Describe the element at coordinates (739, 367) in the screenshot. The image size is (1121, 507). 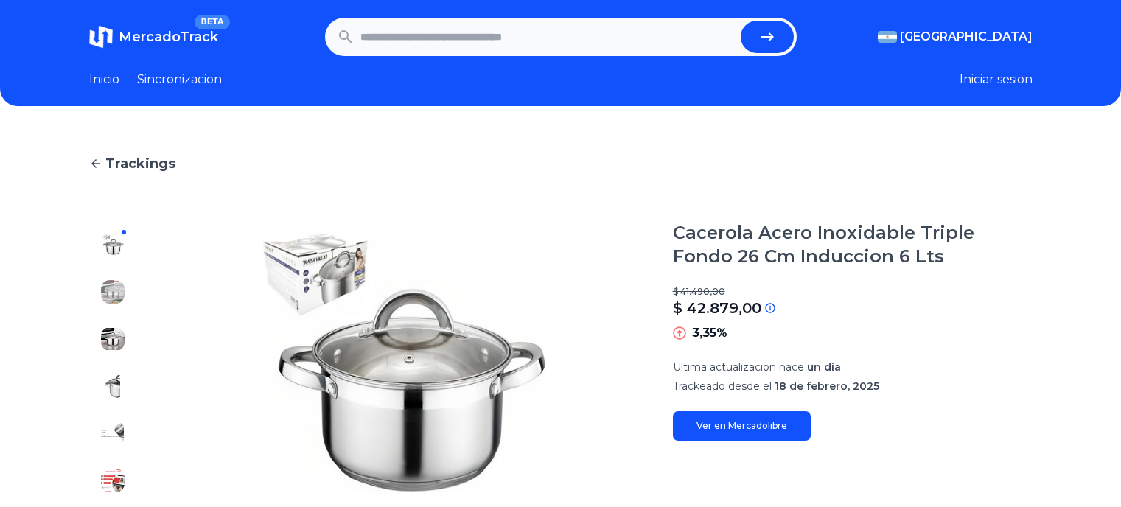
I see `span: Ultima actualizacion hace` at that location.